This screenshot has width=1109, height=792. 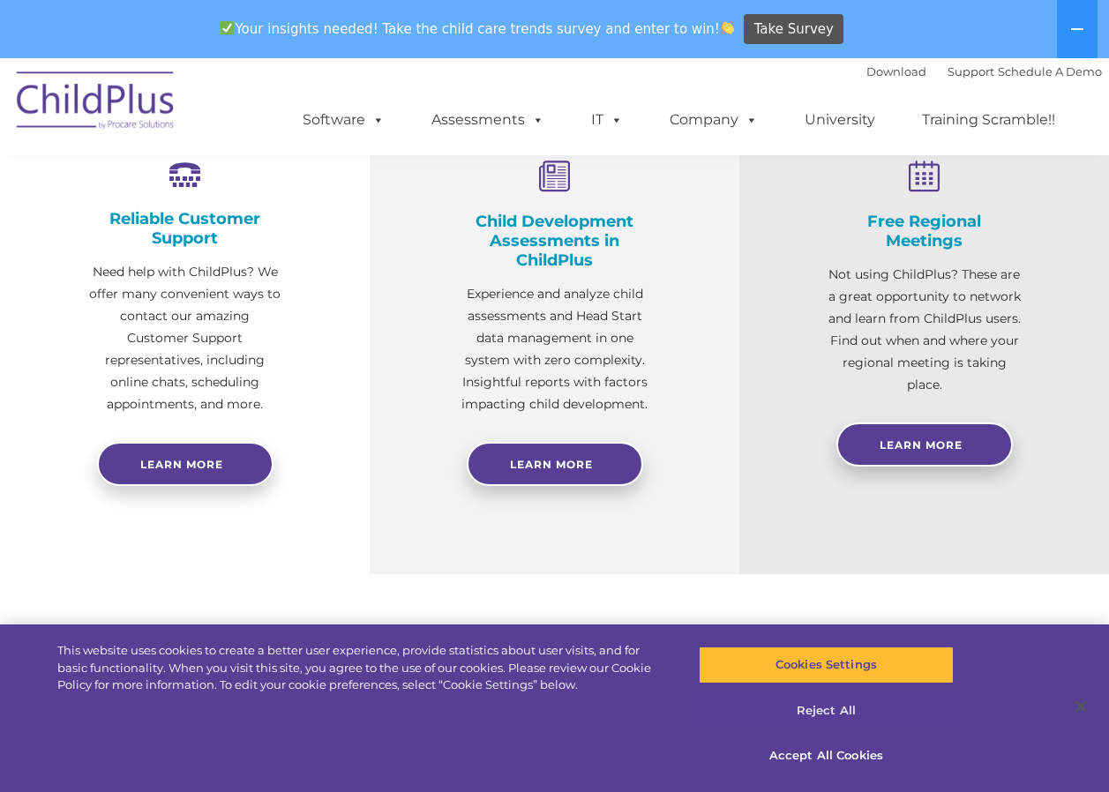 What do you see at coordinates (924, 330) in the screenshot?
I see `p: Not using ChildPlus? These are a great opportunity to network and learn from ChildPlus users. Fin...` at bounding box center [924, 330].